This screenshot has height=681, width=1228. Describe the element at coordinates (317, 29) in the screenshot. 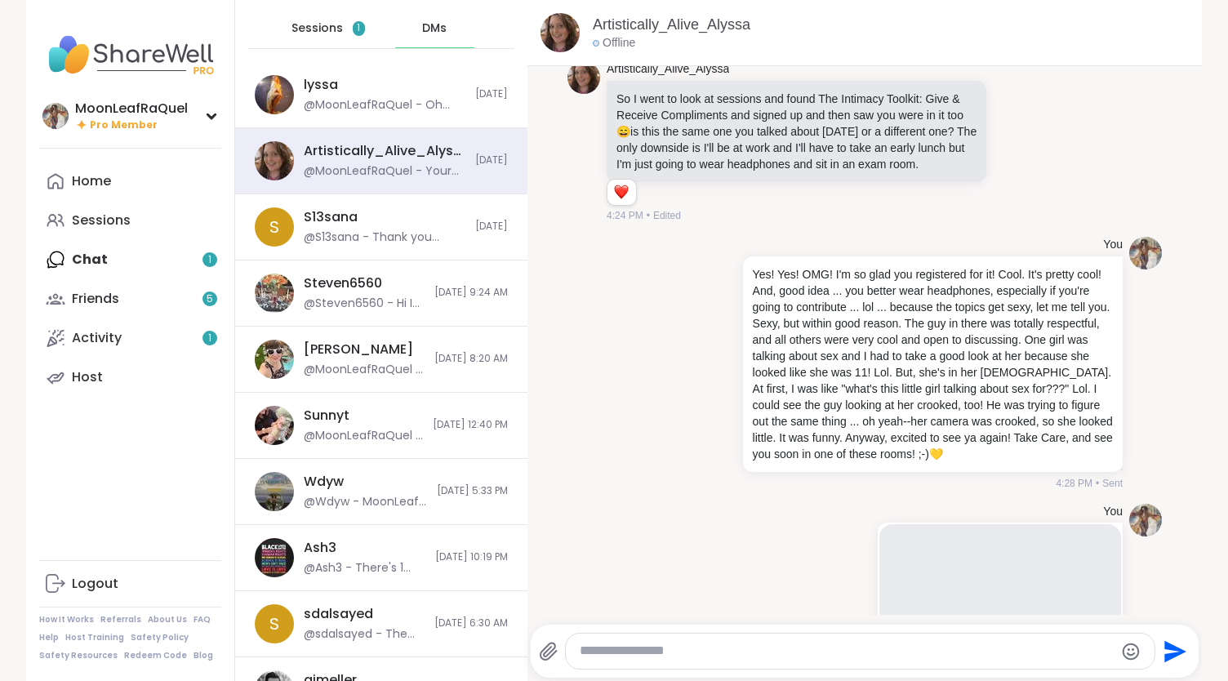

I see `span: Sessions` at that location.